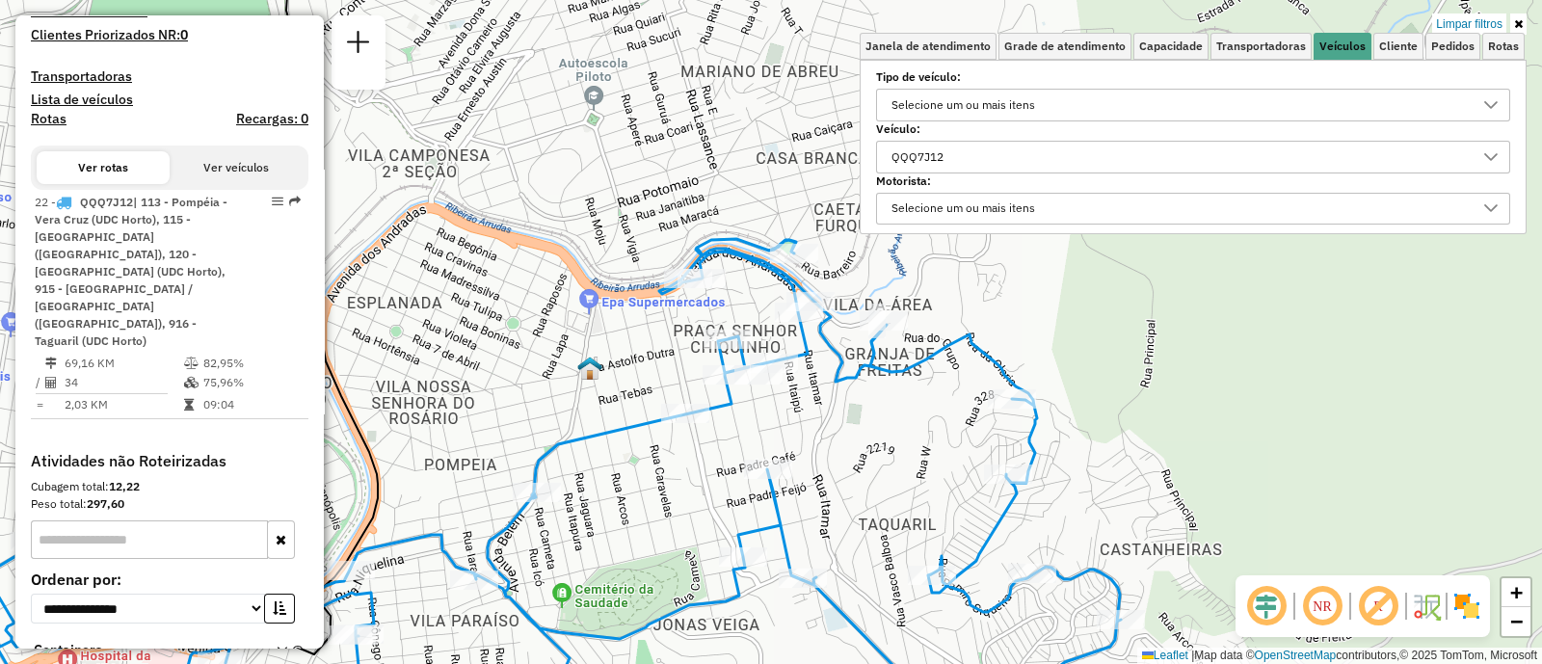 Image resolution: width=1542 pixels, height=664 pixels. Describe the element at coordinates (131, 271) in the screenshot. I see `span: 22 -` at that location.